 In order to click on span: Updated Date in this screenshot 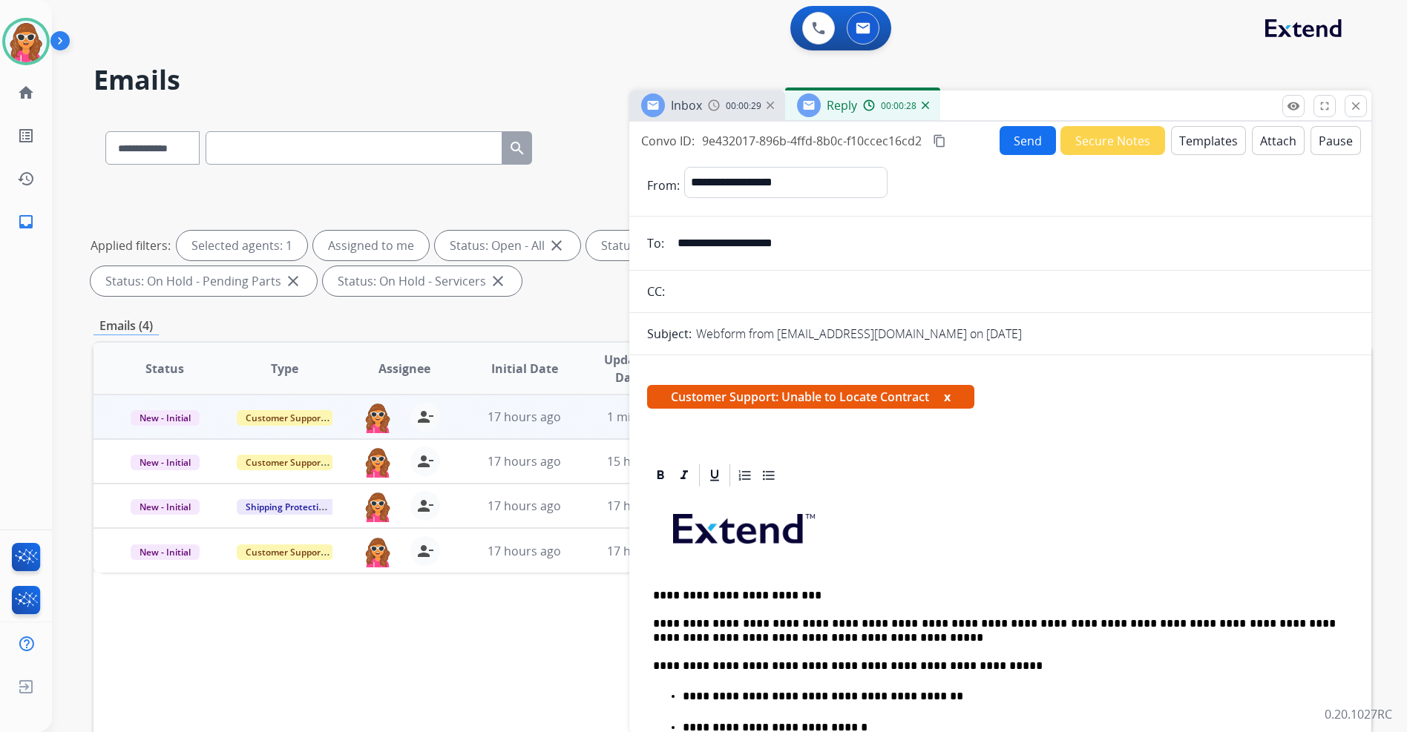, I will do `click(629, 369)`.